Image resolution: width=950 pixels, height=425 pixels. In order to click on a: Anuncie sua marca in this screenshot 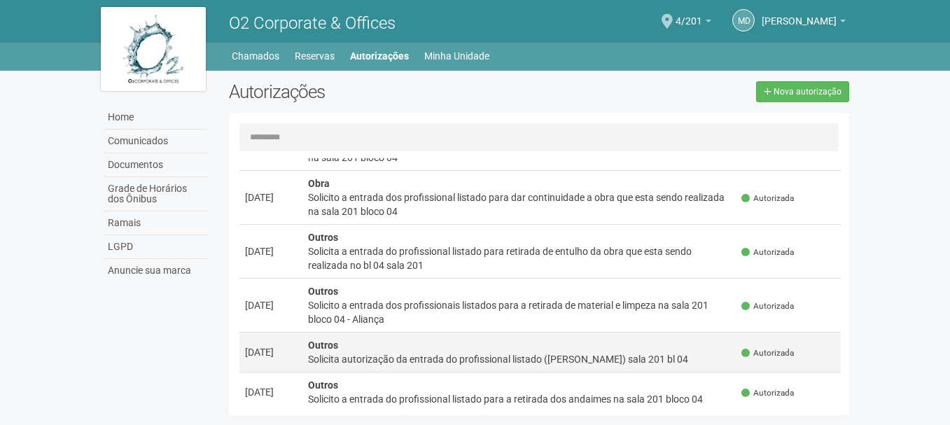, I will do `click(156, 270)`.